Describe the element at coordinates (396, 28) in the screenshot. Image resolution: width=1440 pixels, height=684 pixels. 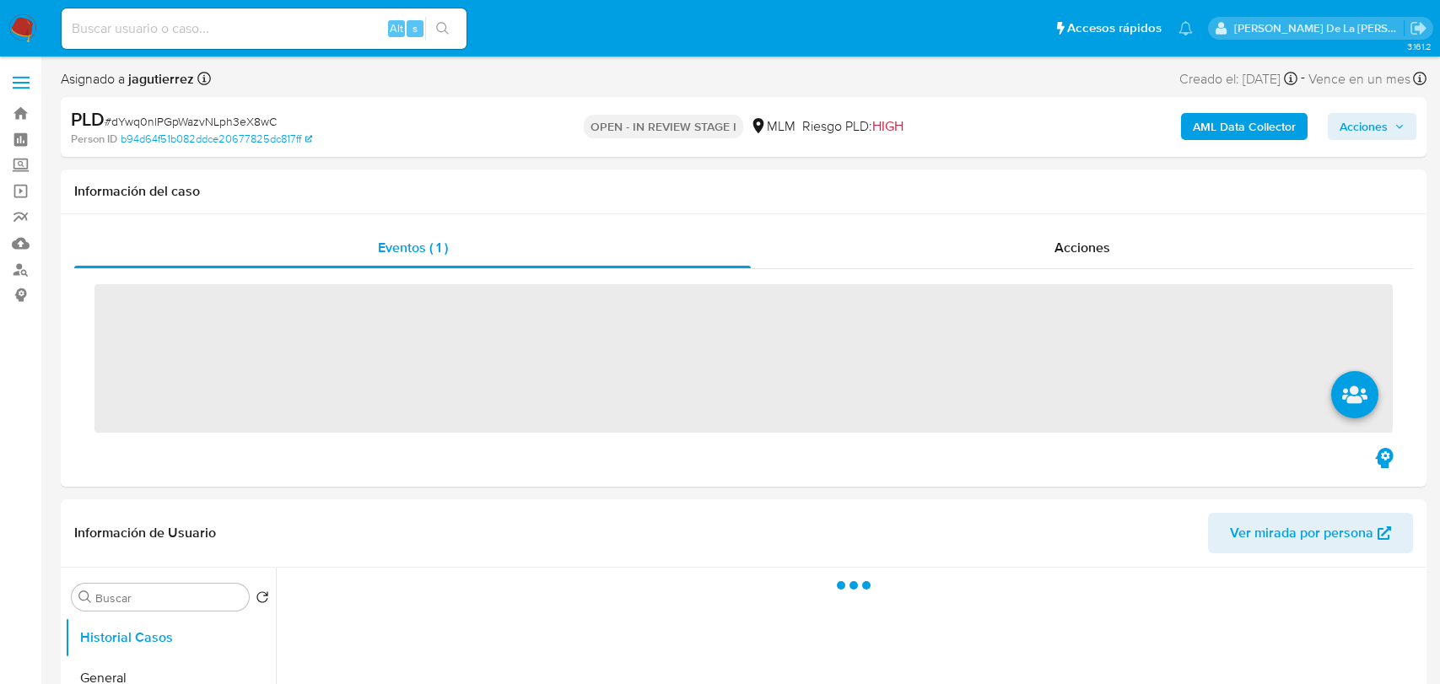
I see `span: Alt` at that location.